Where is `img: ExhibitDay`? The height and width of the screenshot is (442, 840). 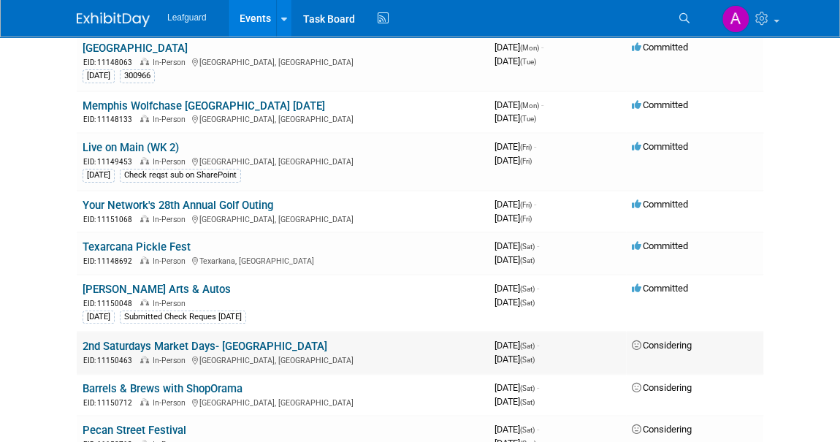
img: ExhibitDay is located at coordinates (113, 20).